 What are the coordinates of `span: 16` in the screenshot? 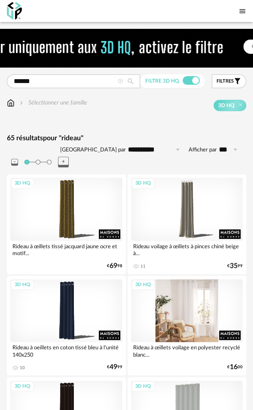 It's located at (234, 367).